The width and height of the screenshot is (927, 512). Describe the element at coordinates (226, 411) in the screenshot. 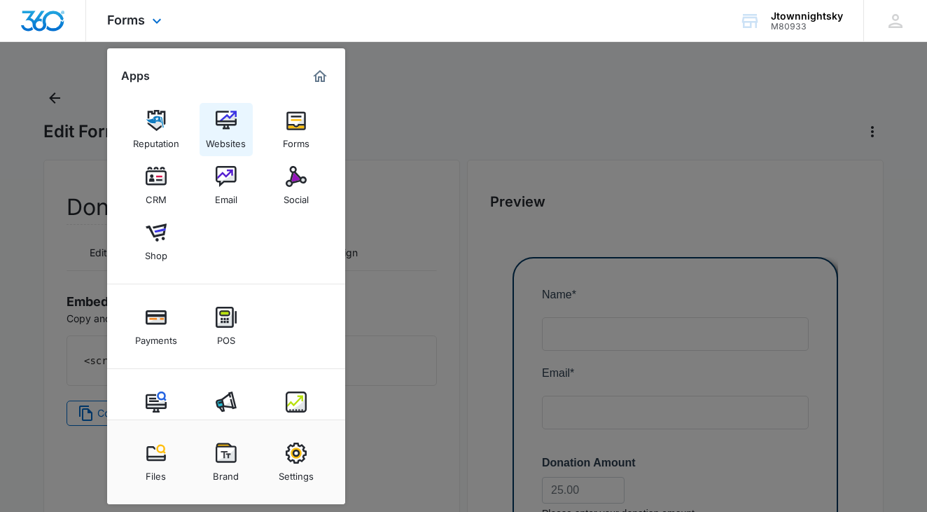

I see `a: Ads` at that location.